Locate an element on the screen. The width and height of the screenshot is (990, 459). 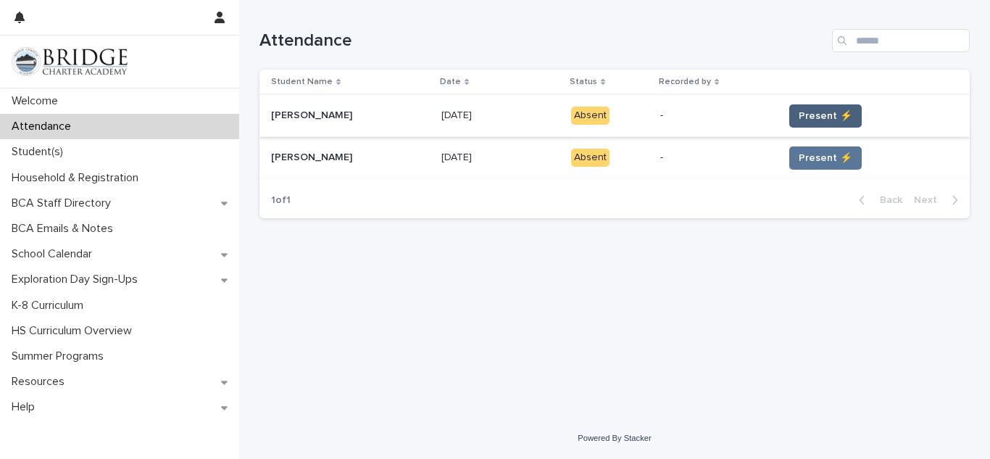
p: Student(s) is located at coordinates (40, 151).